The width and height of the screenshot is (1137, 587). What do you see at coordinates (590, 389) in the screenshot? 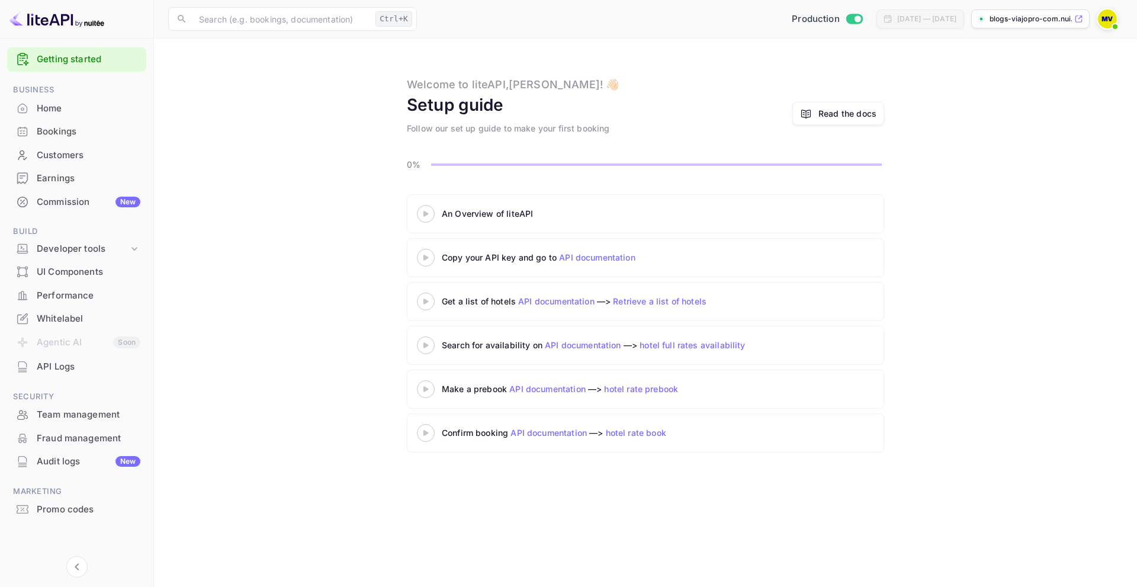
I see `div: Make a prebook —>` at bounding box center [590, 389].